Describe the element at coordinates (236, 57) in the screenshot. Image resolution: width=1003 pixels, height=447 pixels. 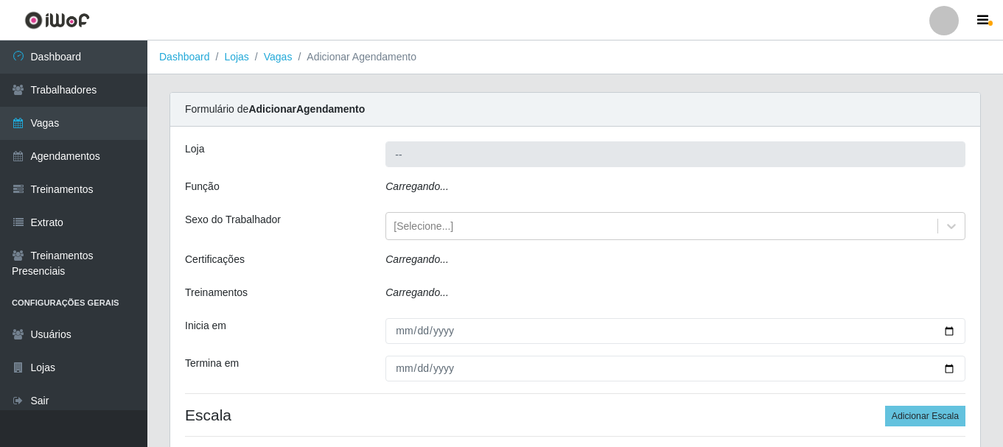
I see `a: Lojas` at that location.